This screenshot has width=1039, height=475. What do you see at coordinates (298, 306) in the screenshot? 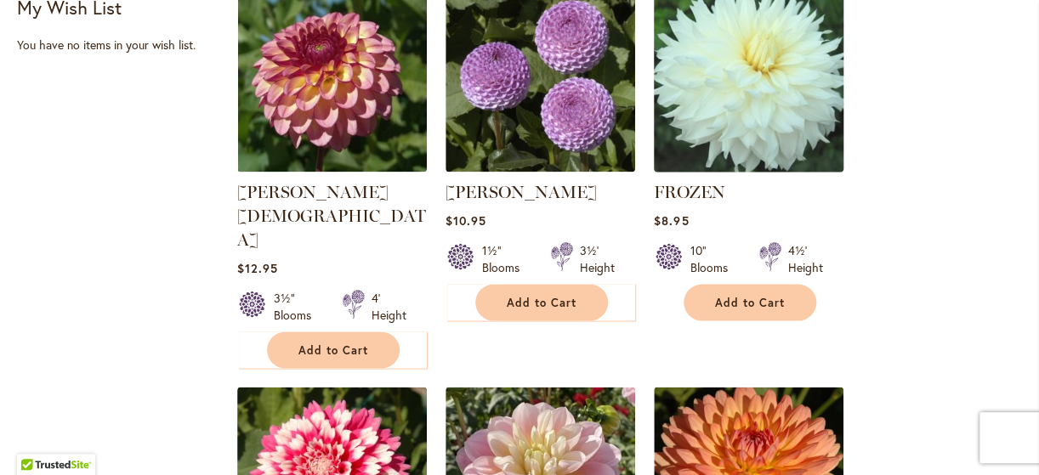
I see `div: 3½" Blooms` at bounding box center [298, 306].